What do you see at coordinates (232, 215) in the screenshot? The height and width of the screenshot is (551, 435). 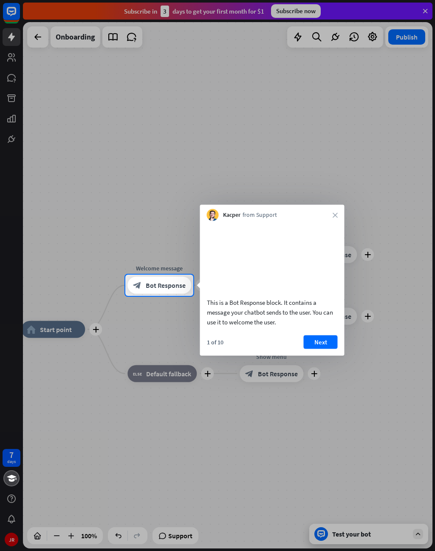 I see `span: Kacper` at bounding box center [232, 215].